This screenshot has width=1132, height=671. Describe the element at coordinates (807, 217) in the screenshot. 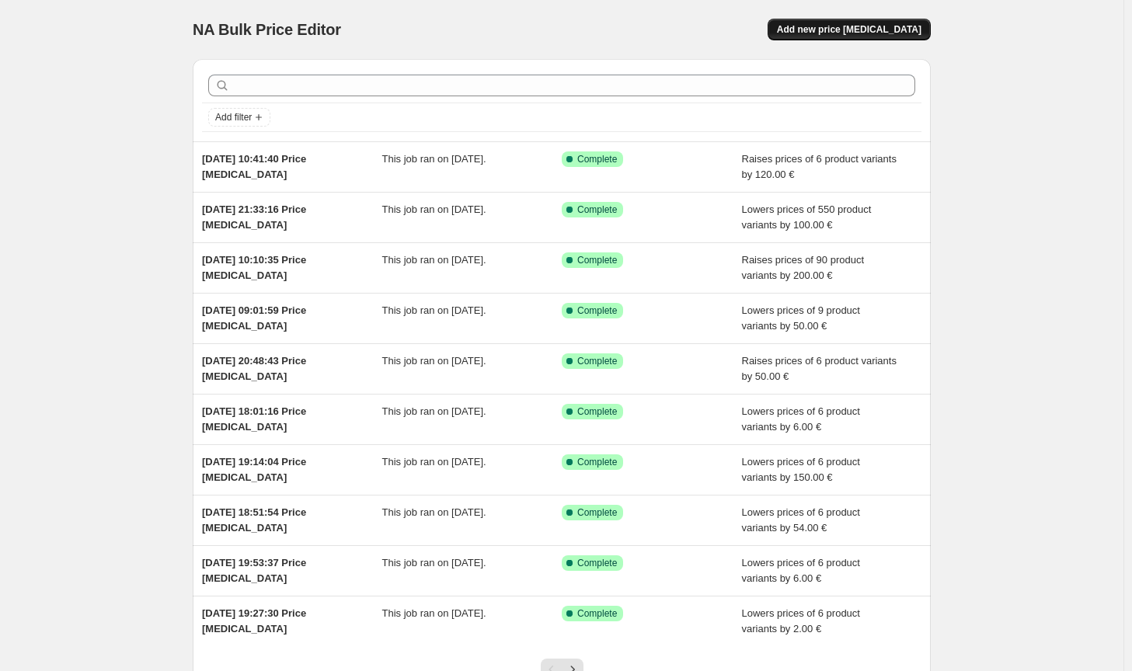

I see `span: Lowers prices of 550 product variants by 100.00 €` at that location.